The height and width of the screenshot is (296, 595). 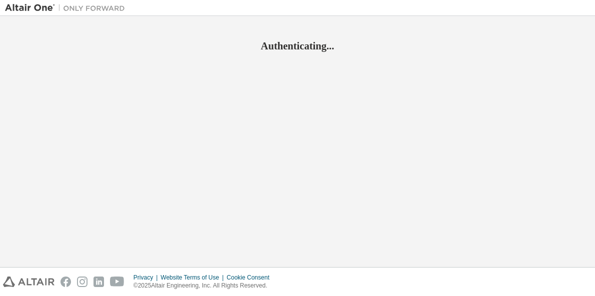 I want to click on img: facebook.svg, so click(x=65, y=282).